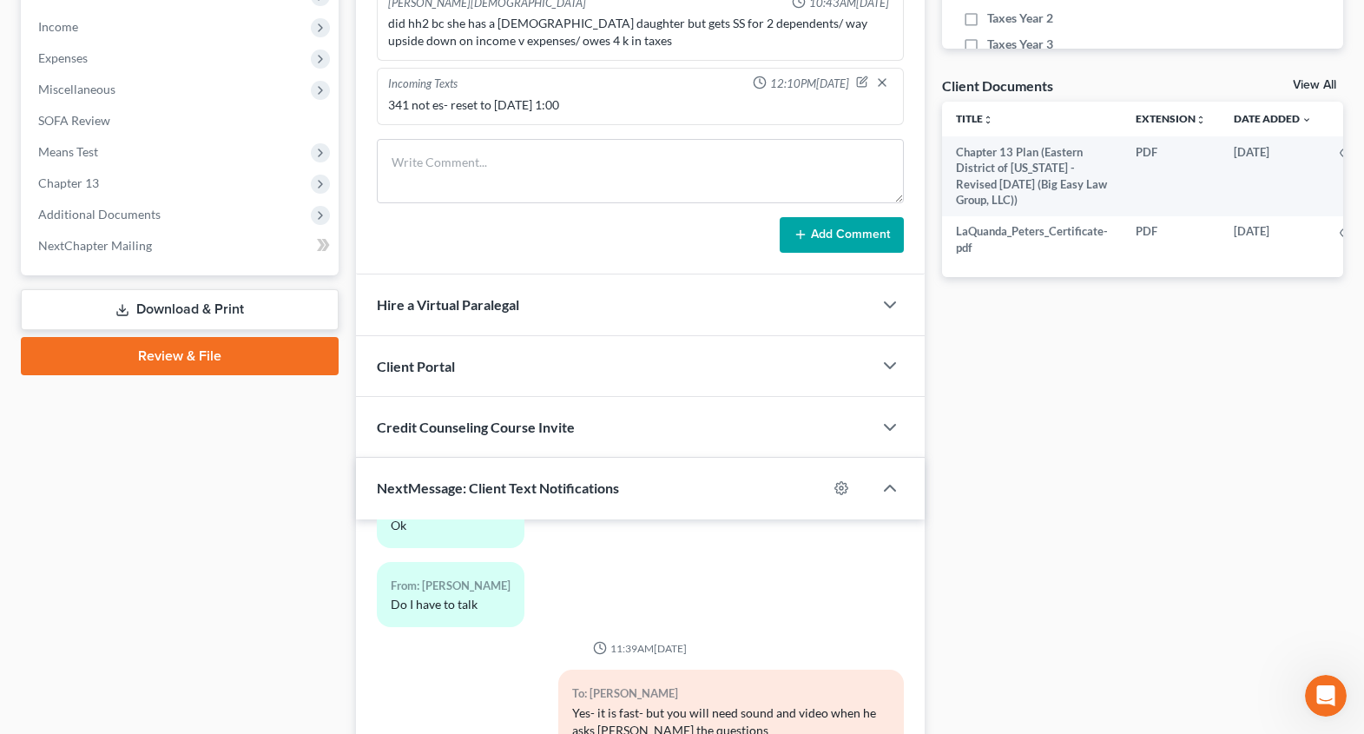 Image resolution: width=1364 pixels, height=734 pixels. Describe the element at coordinates (180, 356) in the screenshot. I see `a: Review & File` at that location.